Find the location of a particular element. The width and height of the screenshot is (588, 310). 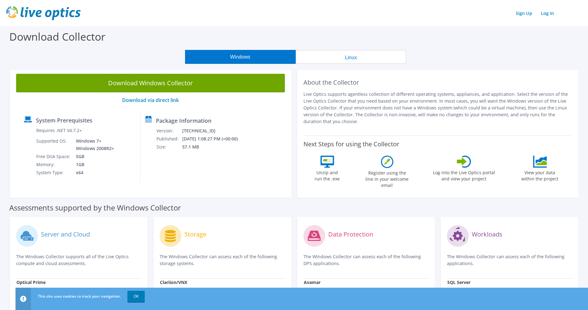

label: Register using the line in your welcome email is located at coordinates (387, 178).